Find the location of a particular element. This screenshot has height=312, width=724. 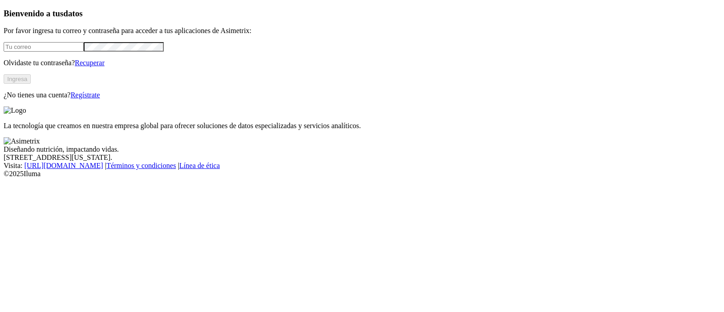

p: Olvidaste tu contraseña? is located at coordinates (362, 63).